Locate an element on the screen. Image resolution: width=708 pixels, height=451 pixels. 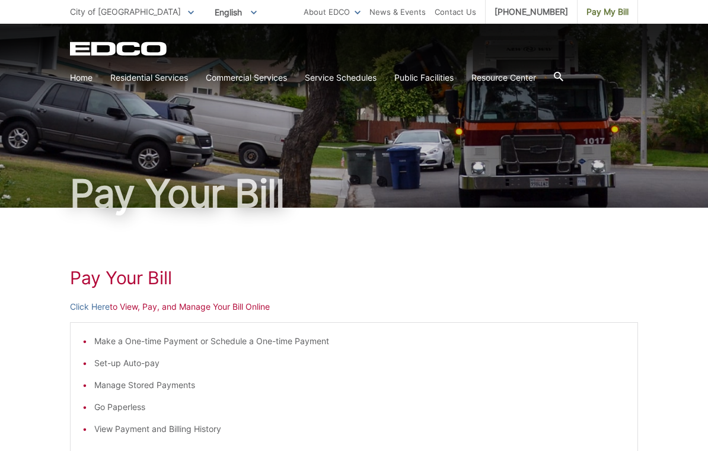
a: Contact Us is located at coordinates (456, 12).